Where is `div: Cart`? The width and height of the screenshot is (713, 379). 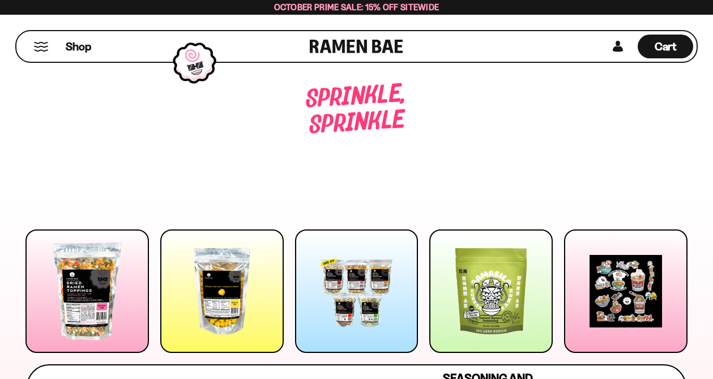
div: Cart is located at coordinates (666, 46).